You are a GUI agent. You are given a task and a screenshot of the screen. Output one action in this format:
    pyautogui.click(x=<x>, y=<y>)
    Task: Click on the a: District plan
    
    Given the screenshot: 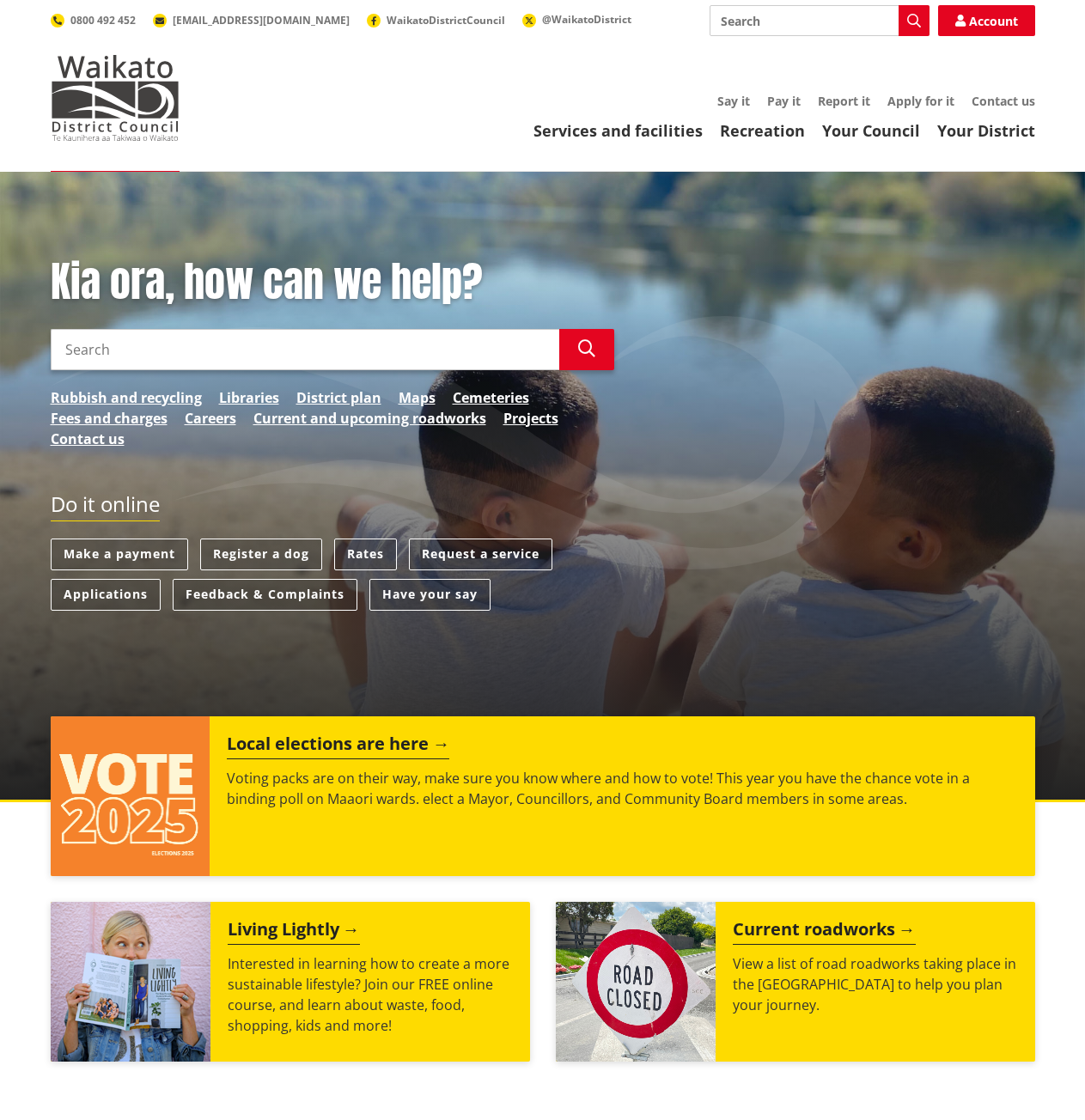 What is the action you would take?
    pyautogui.click(x=339, y=398)
    